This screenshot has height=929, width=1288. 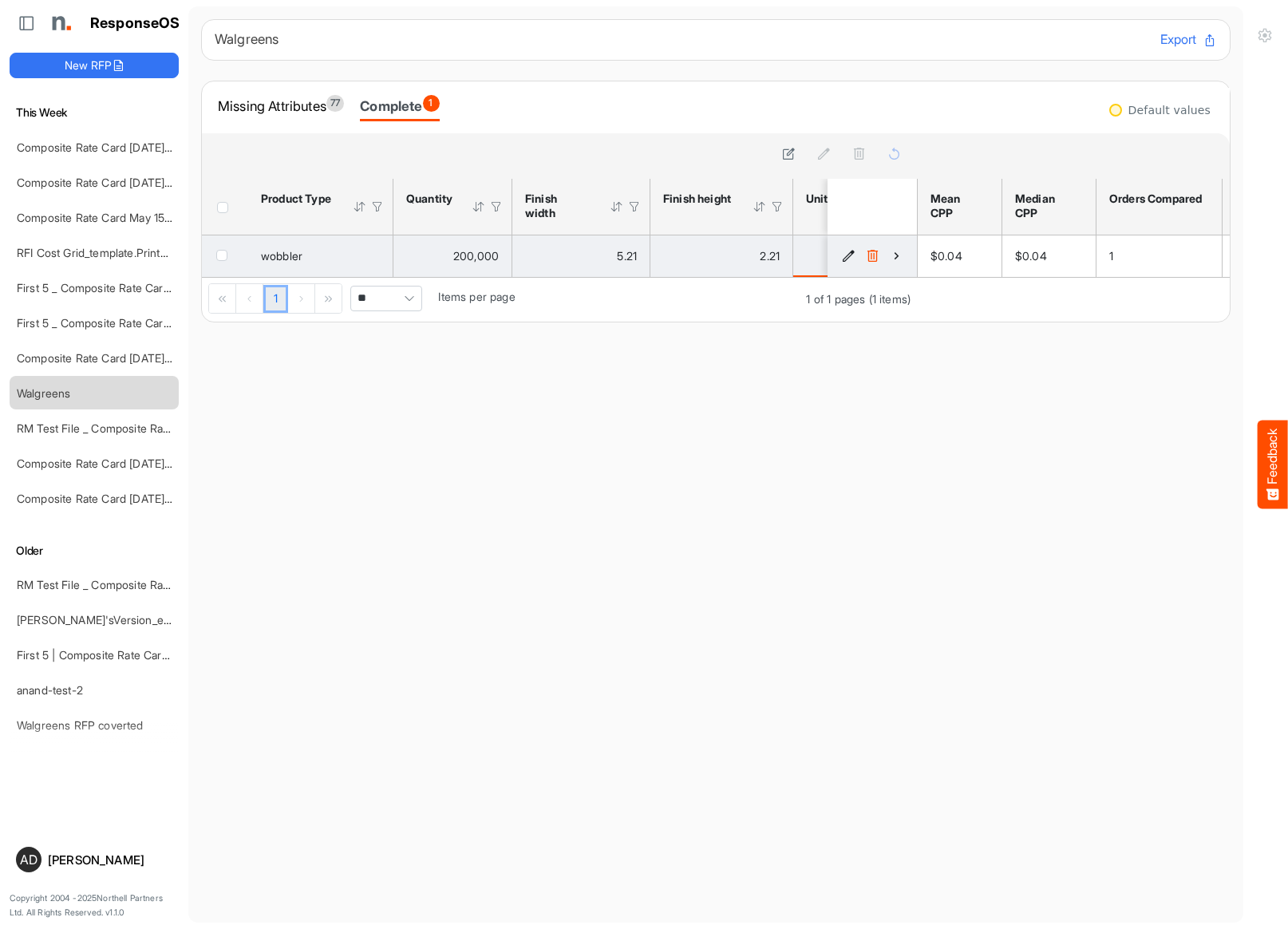 I want to click on div: Go to last page, so click(x=328, y=299).